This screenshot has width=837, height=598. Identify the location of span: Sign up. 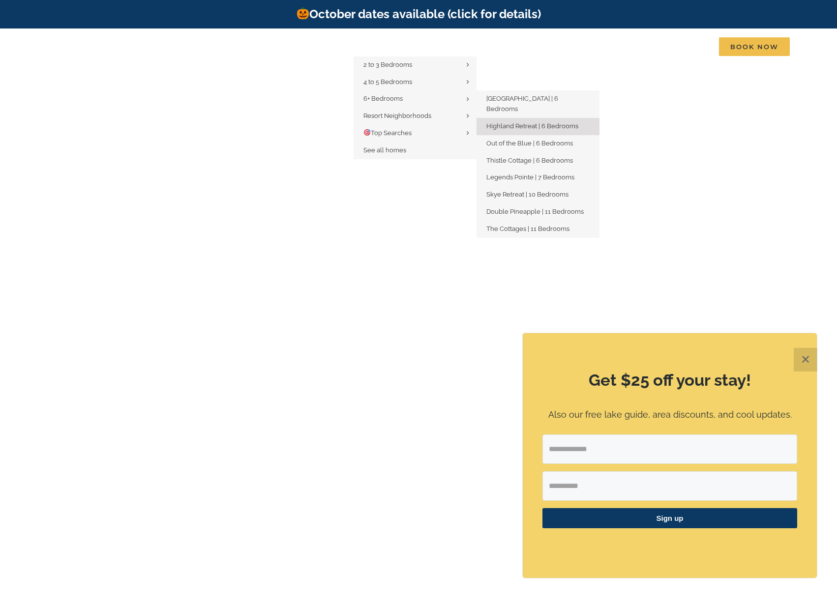
(669, 518).